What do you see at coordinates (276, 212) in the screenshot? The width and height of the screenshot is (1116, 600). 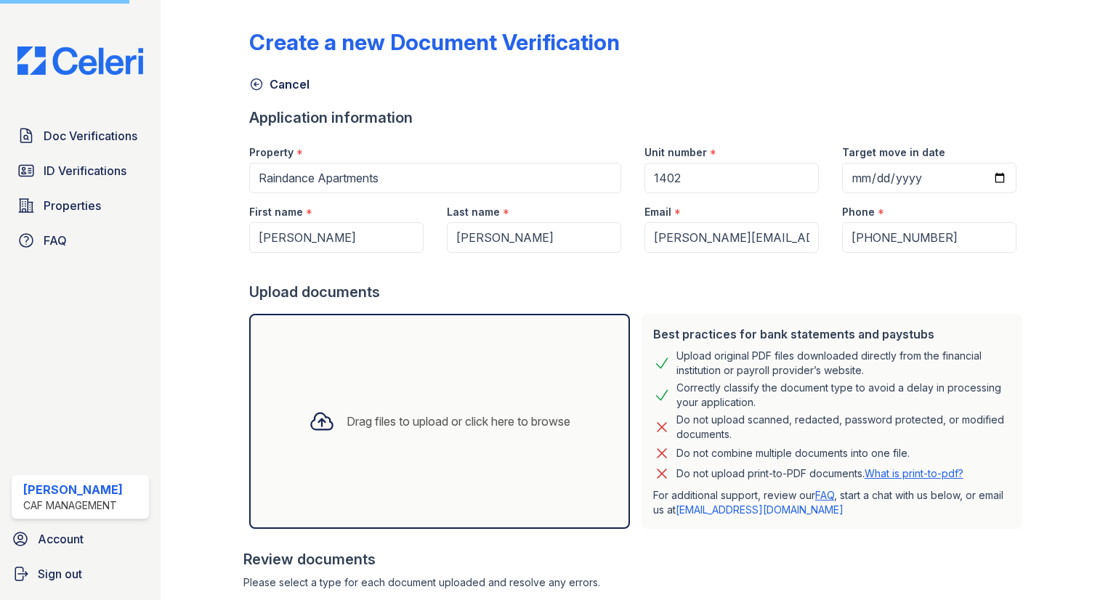 I see `label: First name` at bounding box center [276, 212].